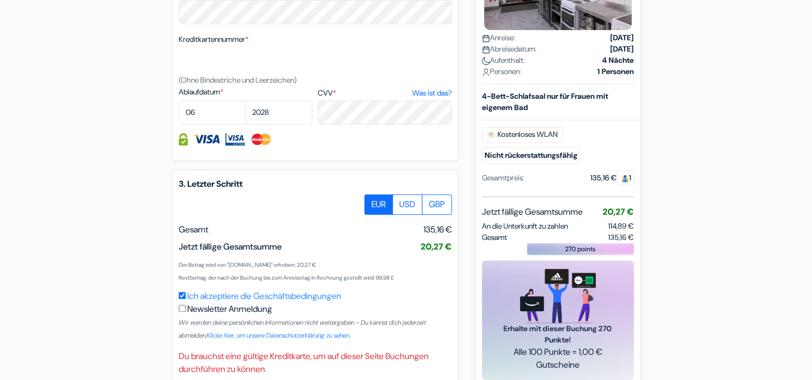 The height and width of the screenshot is (380, 812). Describe the element at coordinates (245, 92) in the screenshot. I see `label: Ablaufdatum` at that location.